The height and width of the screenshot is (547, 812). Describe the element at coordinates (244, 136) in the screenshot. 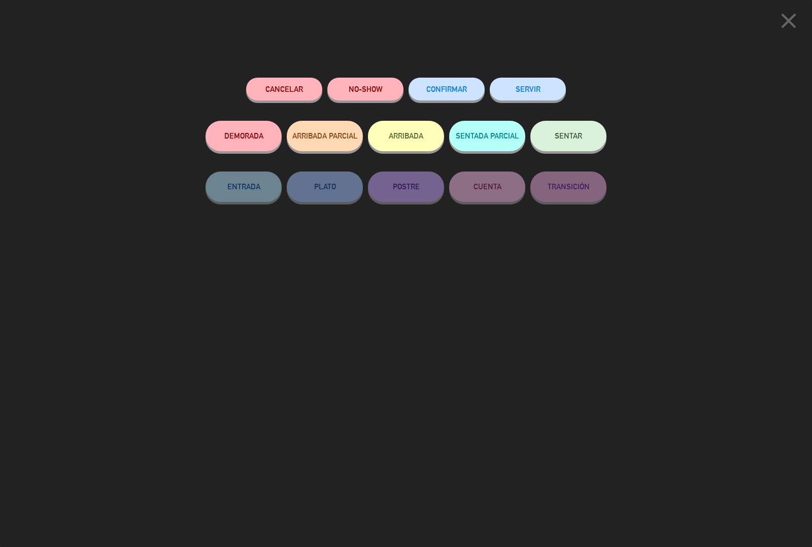

I see `button: DEMORADA` at that location.